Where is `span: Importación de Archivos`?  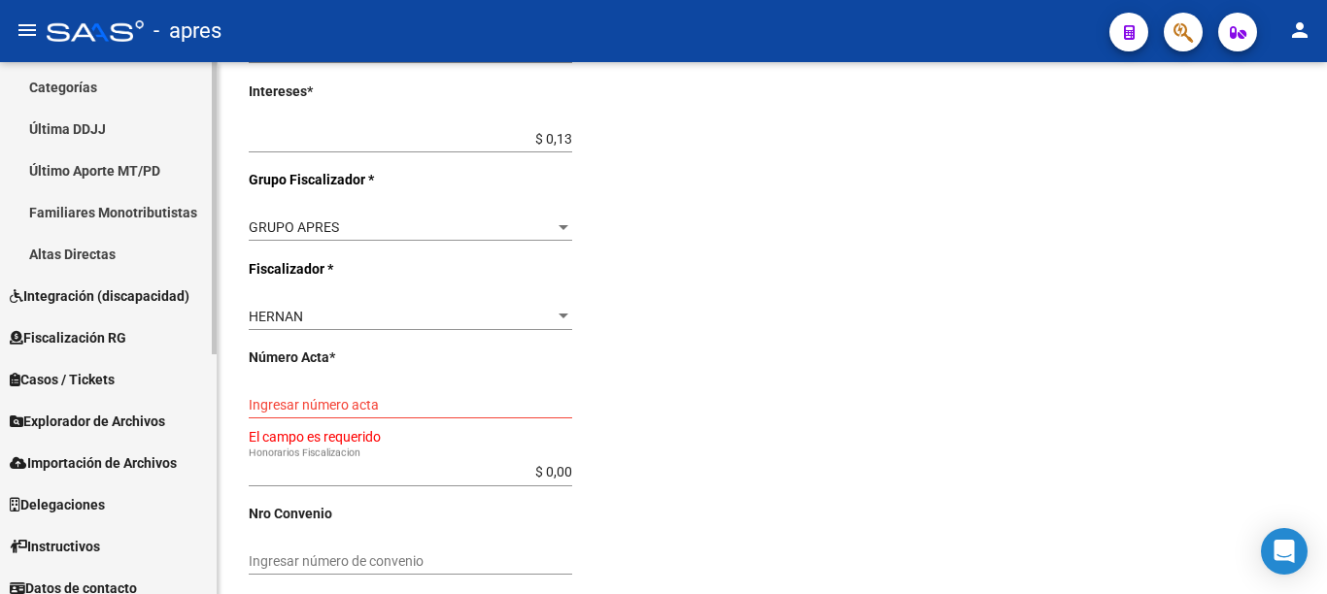
span: Importación de Archivos is located at coordinates (93, 463).